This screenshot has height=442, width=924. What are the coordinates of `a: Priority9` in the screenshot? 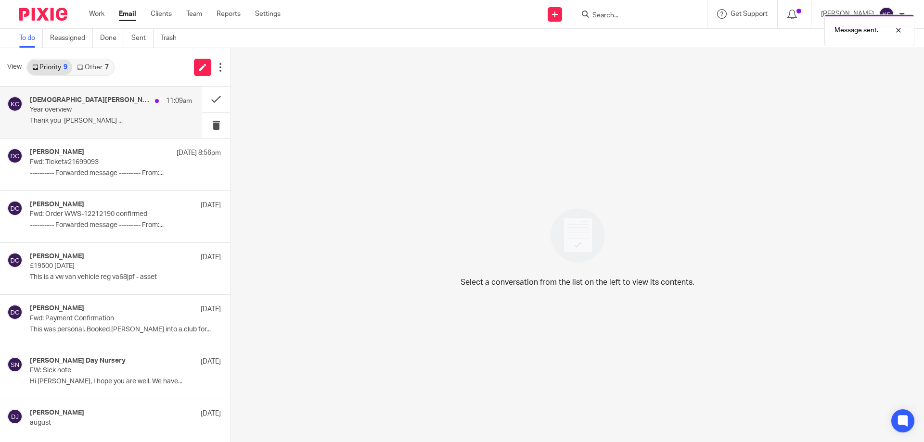 It's located at (50, 67).